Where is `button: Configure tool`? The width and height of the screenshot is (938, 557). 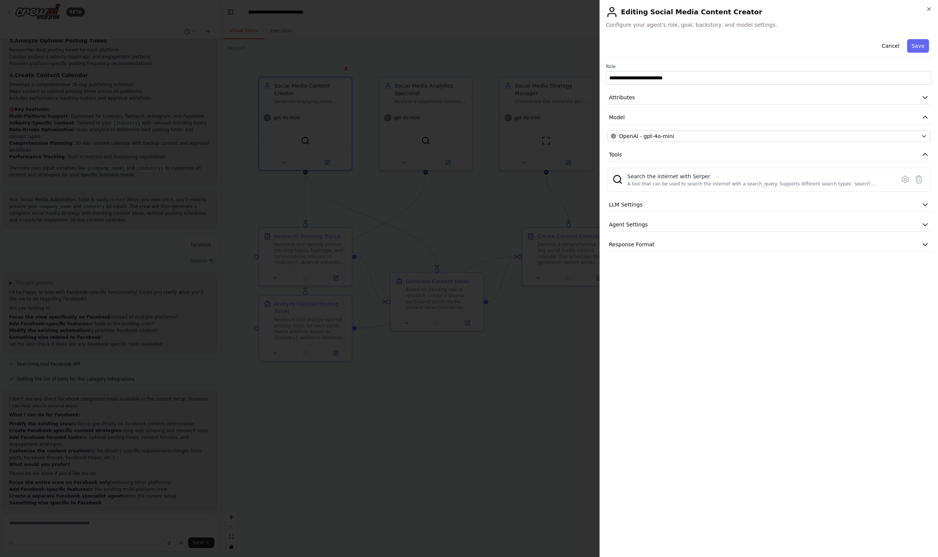 button: Configure tool is located at coordinates (905, 179).